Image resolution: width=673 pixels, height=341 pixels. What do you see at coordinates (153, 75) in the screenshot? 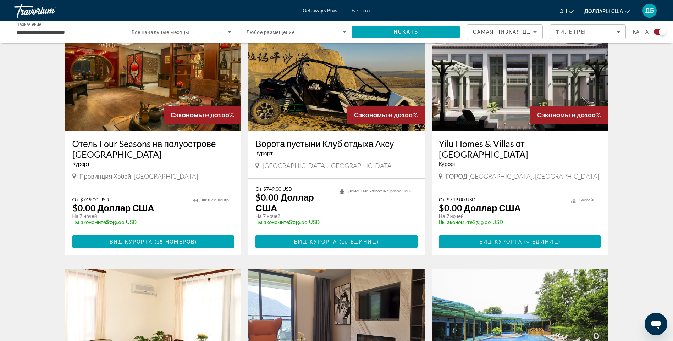
I see `img: Отель Four Seasons на полуострове Циньхуандао` at bounding box center [153, 75].